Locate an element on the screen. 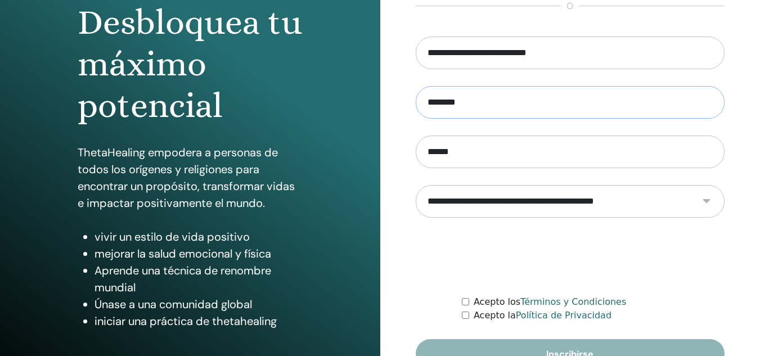 The image size is (760, 356). font: iniciar una práctica de thetahealing is located at coordinates (186, 321).